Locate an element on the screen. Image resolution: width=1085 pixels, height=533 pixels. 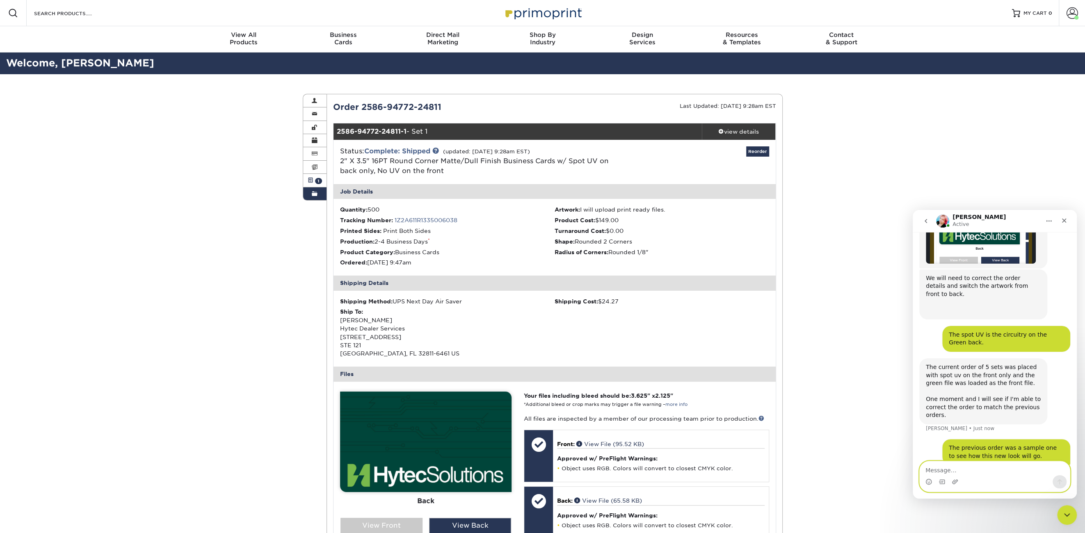
p: All files are inspected by a member of our processing team prior to production. is located at coordinates (646, 419).